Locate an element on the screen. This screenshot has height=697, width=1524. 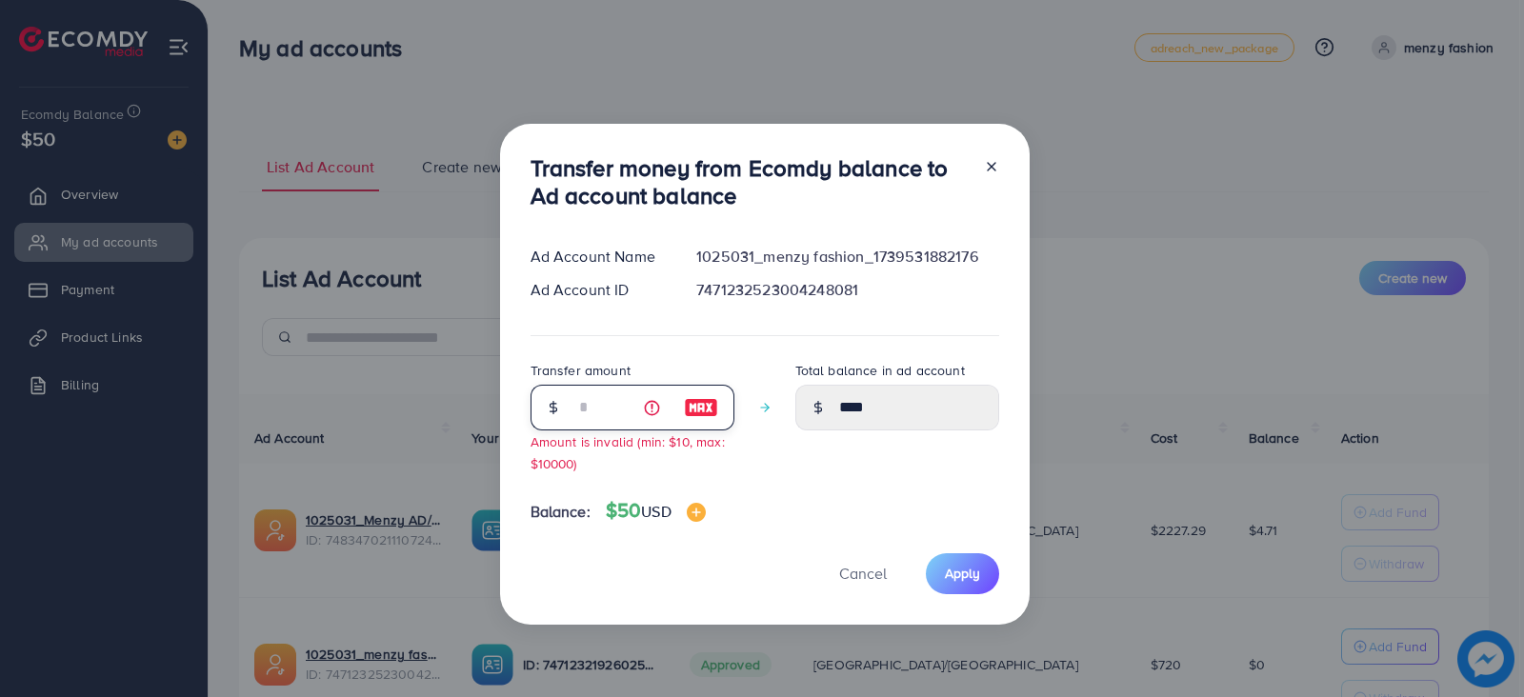
span: USD is located at coordinates (656, 512).